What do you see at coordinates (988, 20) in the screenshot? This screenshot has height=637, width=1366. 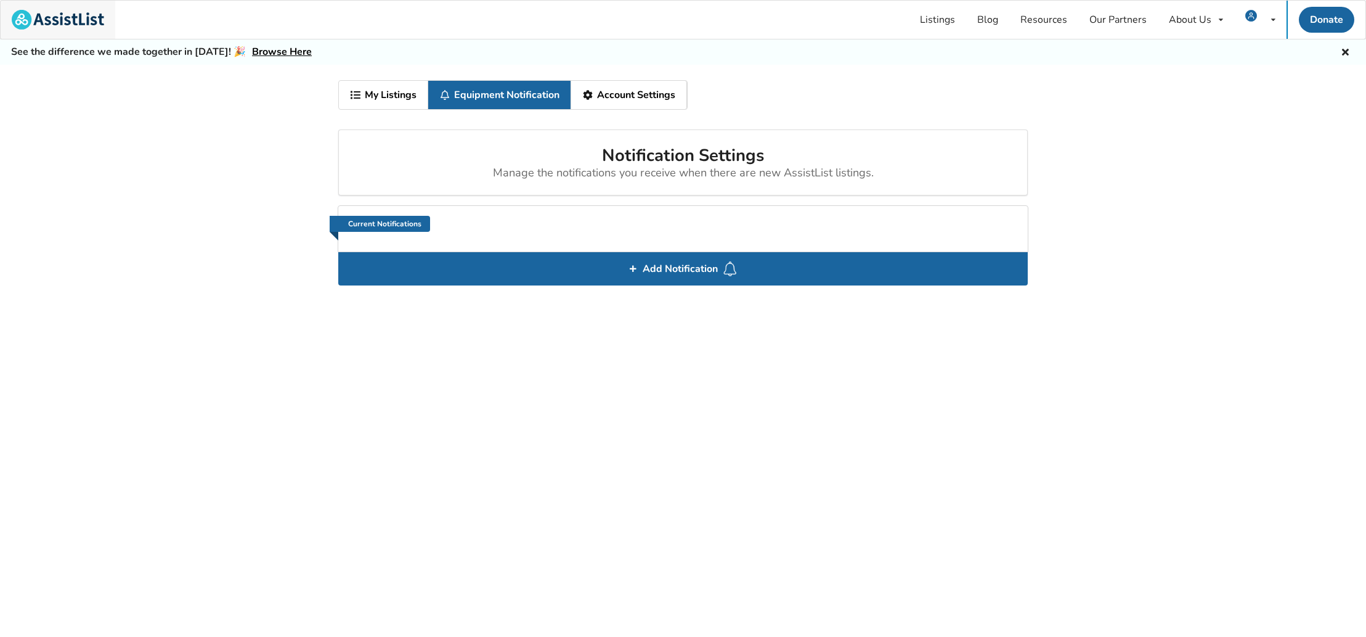 I see `a: Blog` at bounding box center [988, 20].